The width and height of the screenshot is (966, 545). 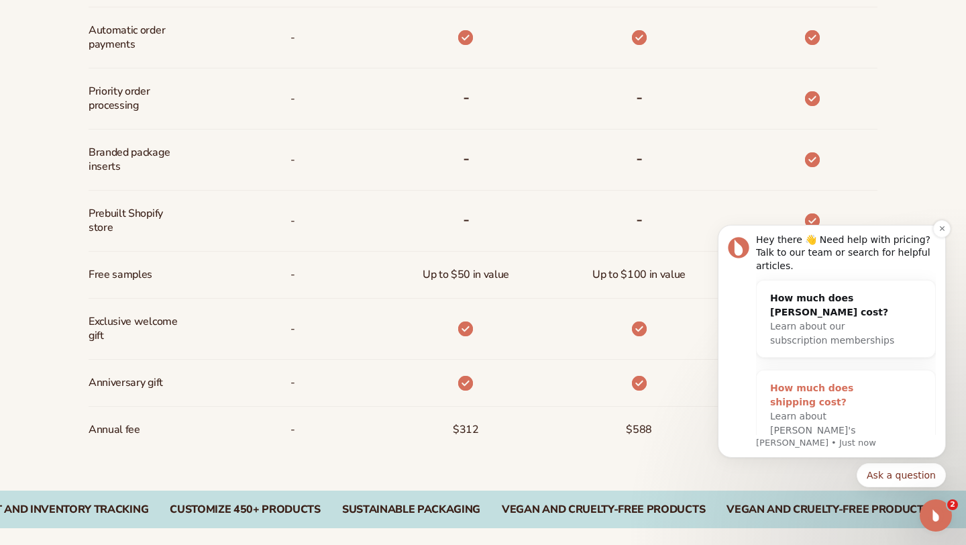 What do you see at coordinates (148, 153) in the screenshot?
I see `div: Message content` at bounding box center [148, 153].